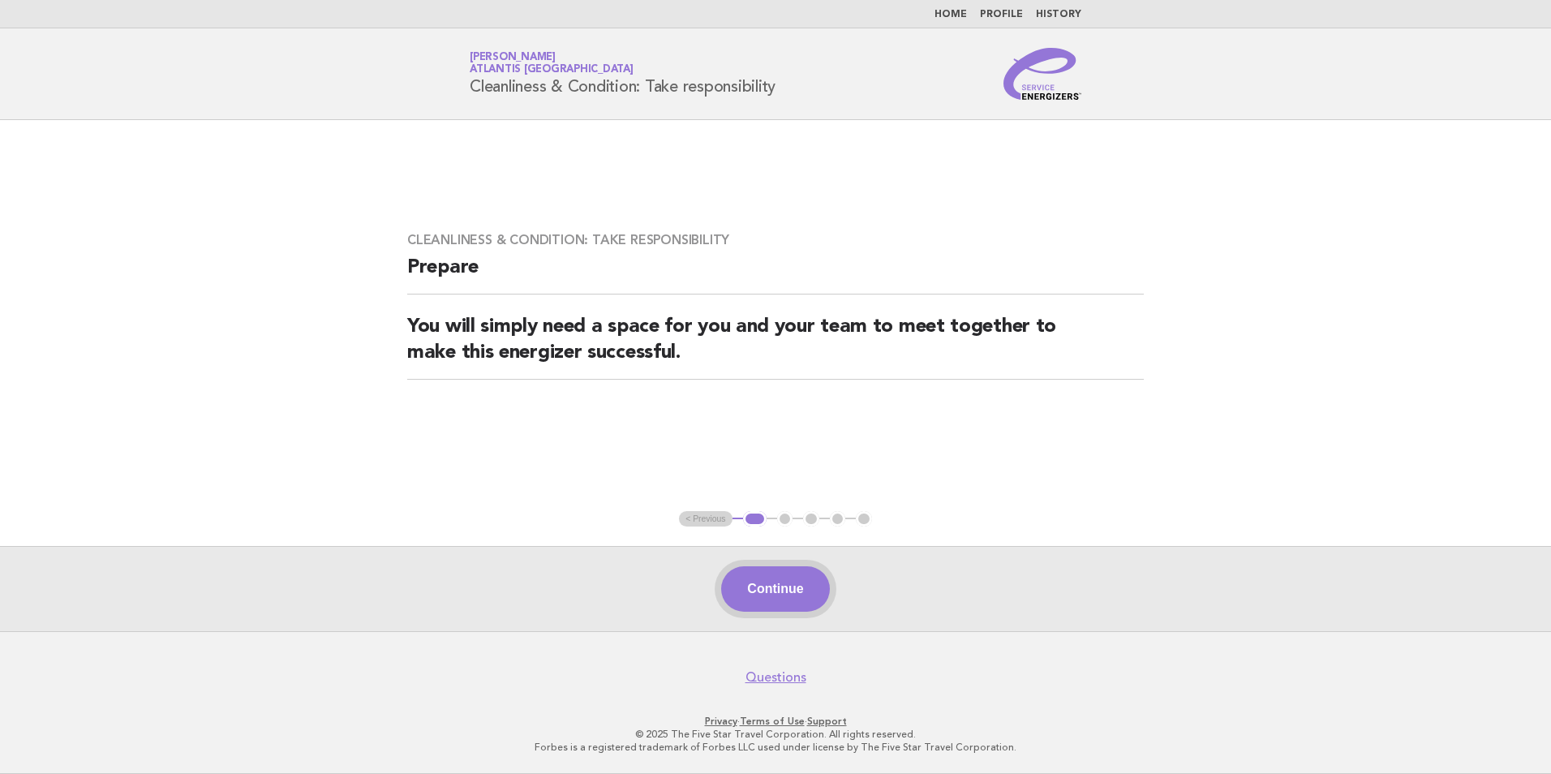  Describe the element at coordinates (1059, 15) in the screenshot. I see `a: History` at that location.